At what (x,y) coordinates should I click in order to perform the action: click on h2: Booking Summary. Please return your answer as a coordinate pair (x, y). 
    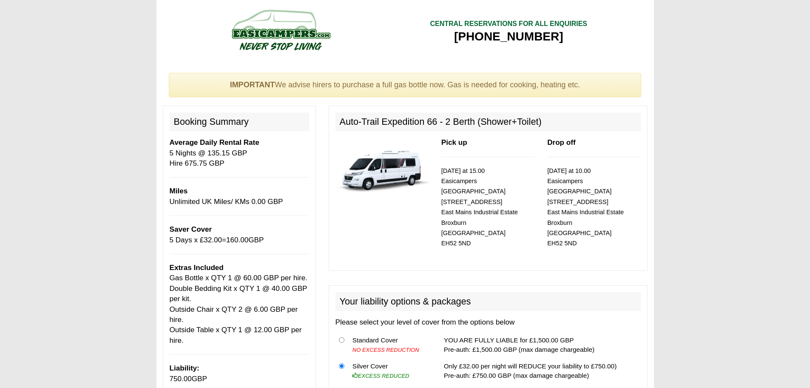
    Looking at the image, I should click on (240, 122).